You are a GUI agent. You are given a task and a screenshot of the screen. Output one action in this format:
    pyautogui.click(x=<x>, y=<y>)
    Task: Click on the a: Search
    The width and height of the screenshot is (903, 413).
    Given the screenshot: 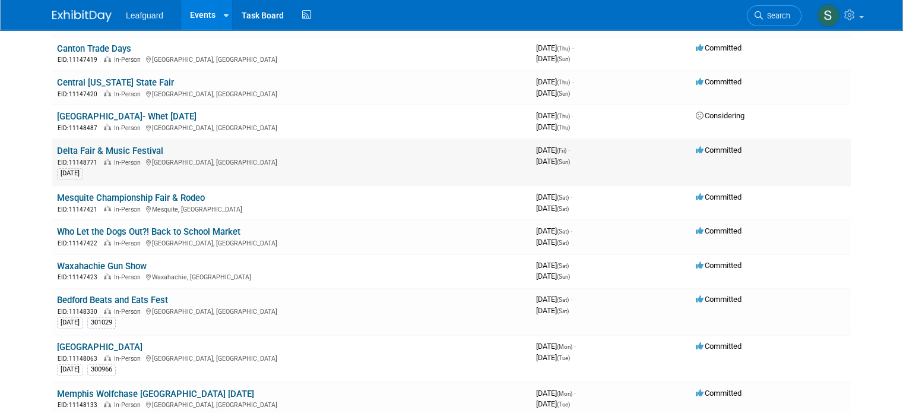 What is the action you would take?
    pyautogui.click(x=775, y=15)
    